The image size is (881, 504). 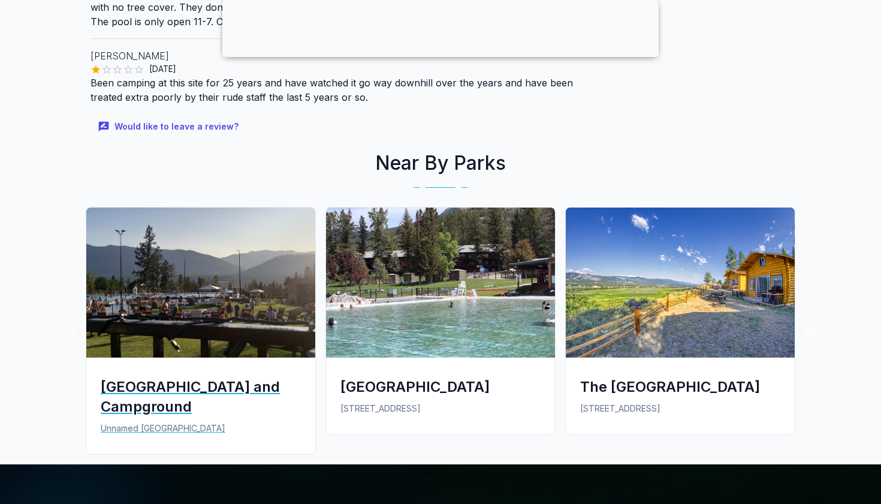 I want to click on button: 1, so click(x=432, y=473).